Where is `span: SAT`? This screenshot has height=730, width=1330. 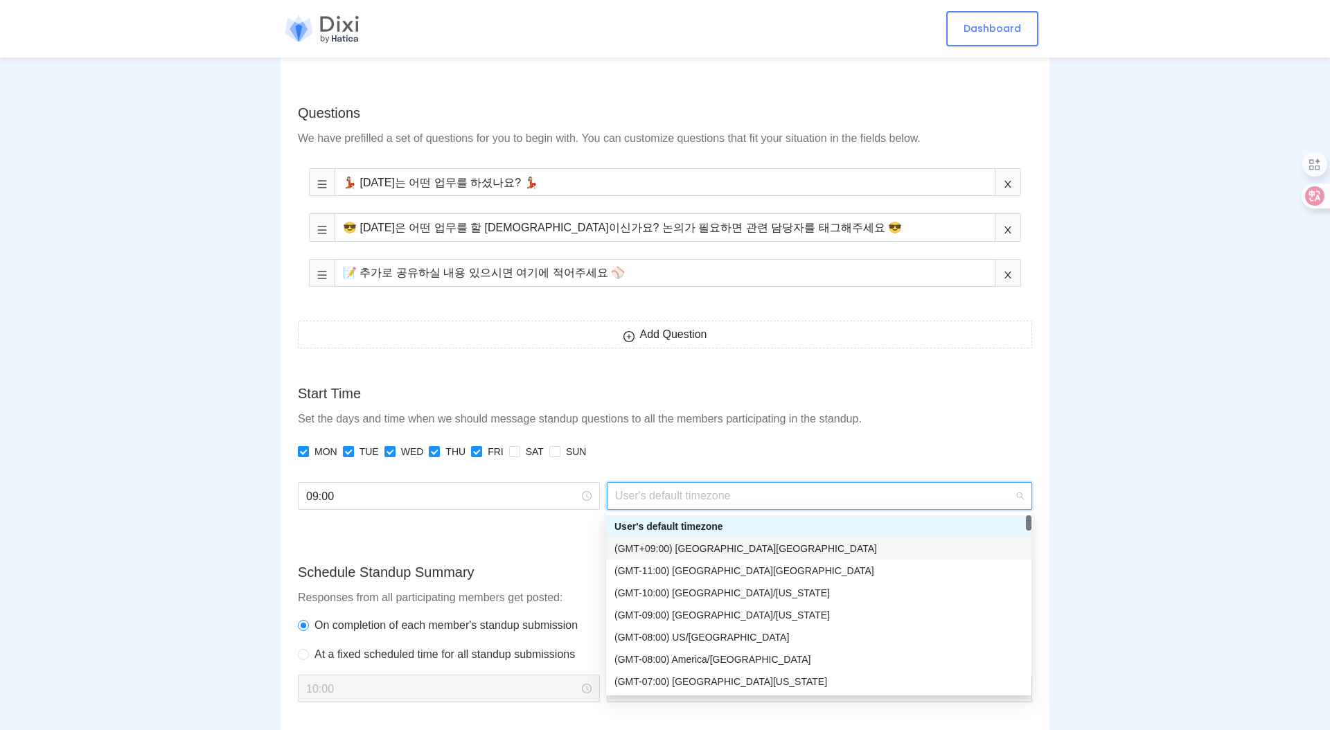
span: SAT is located at coordinates (535, 452).